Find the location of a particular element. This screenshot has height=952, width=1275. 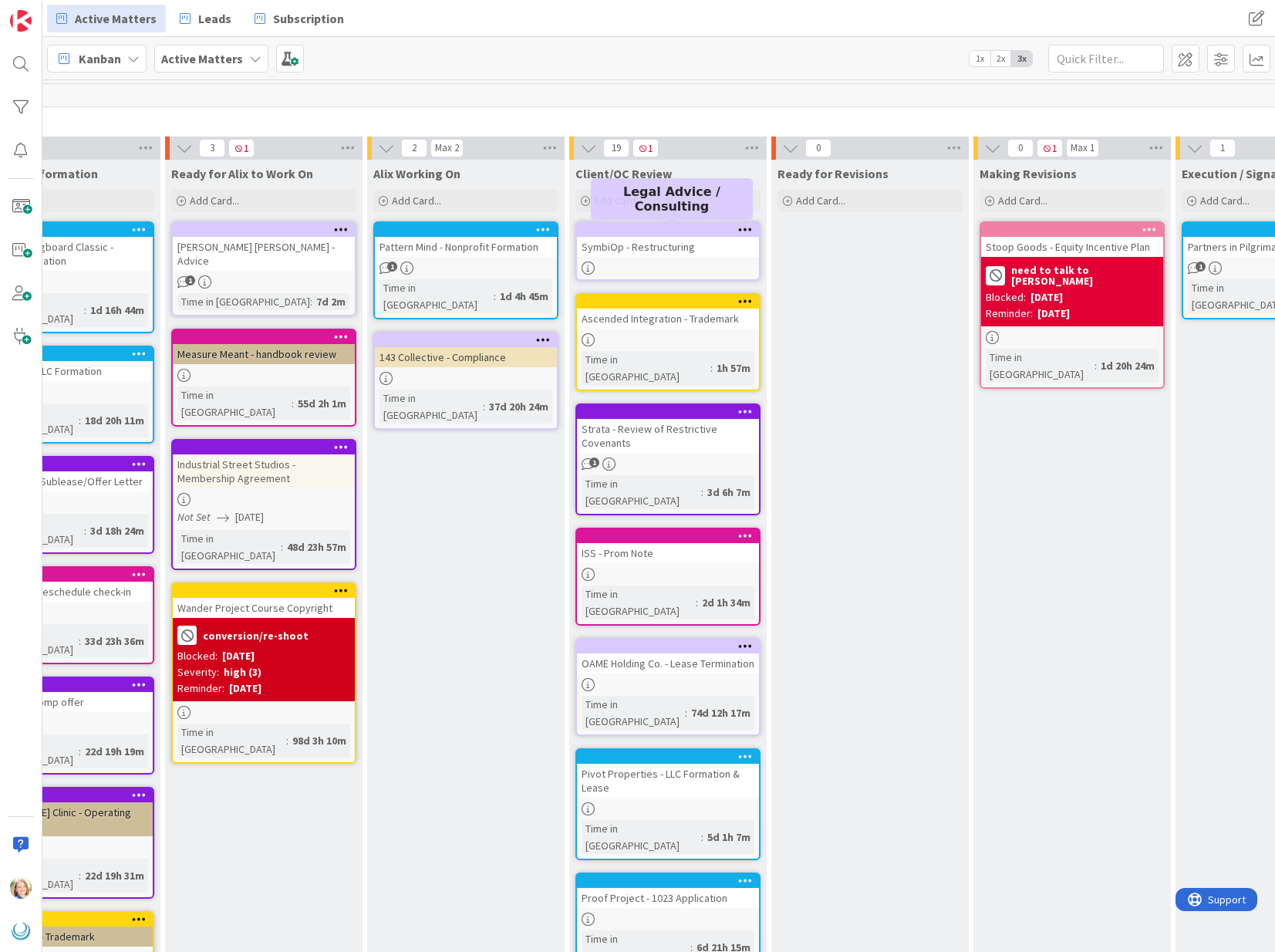

a: Active Matters is located at coordinates (106, 18).